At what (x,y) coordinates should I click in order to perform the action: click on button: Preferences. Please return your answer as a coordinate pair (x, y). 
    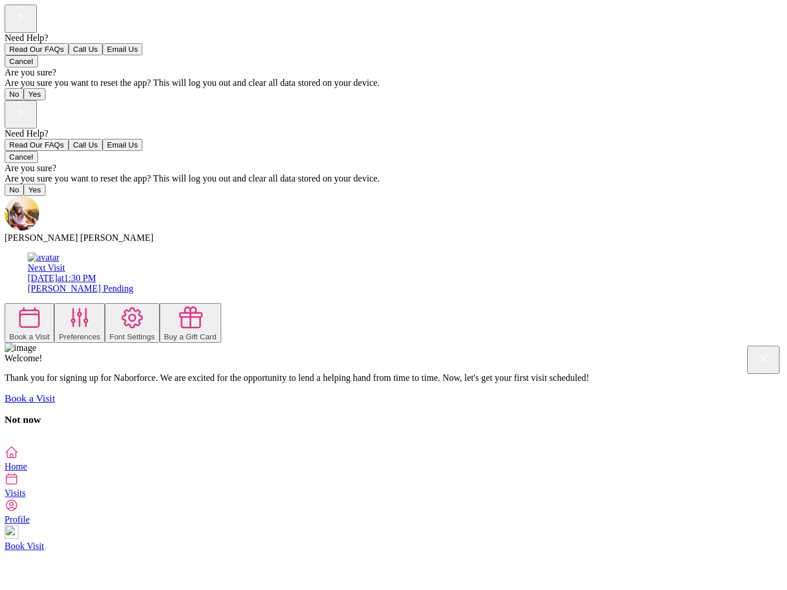
    Looking at the image, I should click on (79, 322).